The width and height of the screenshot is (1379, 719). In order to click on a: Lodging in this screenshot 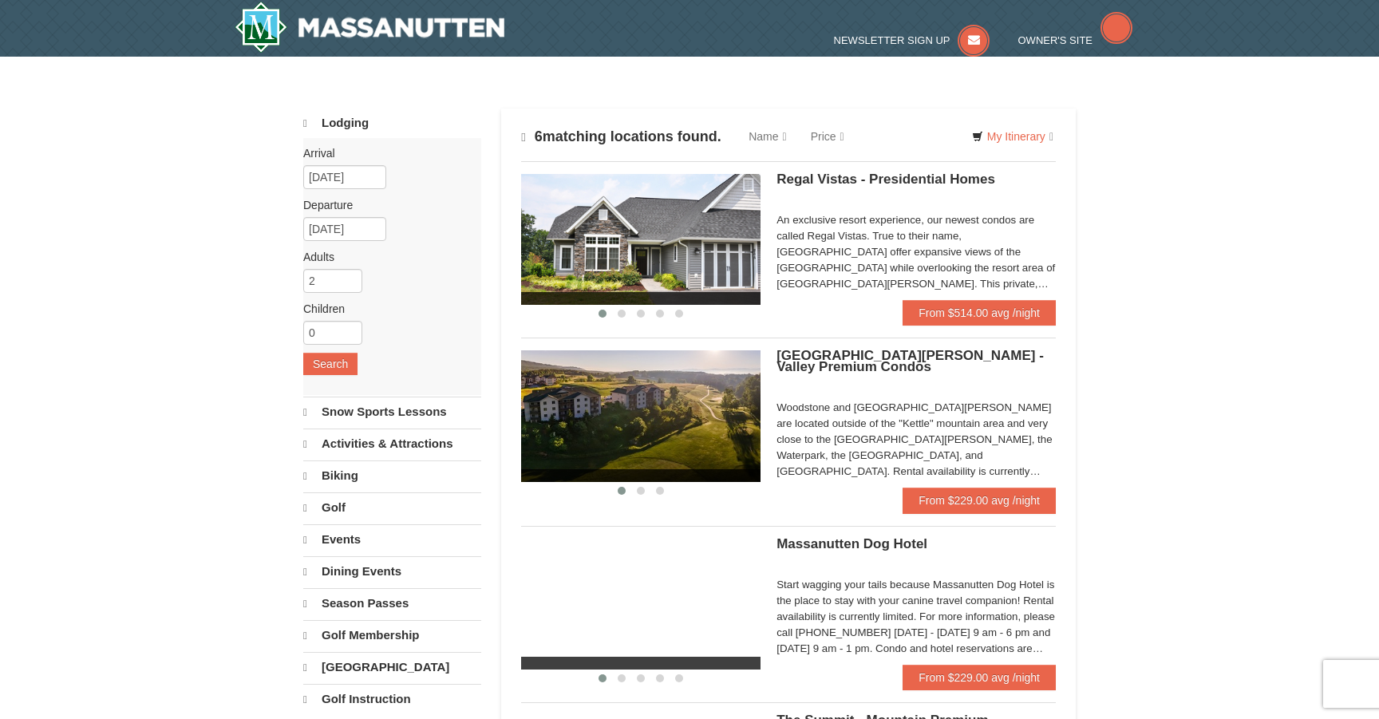, I will do `click(392, 123)`.